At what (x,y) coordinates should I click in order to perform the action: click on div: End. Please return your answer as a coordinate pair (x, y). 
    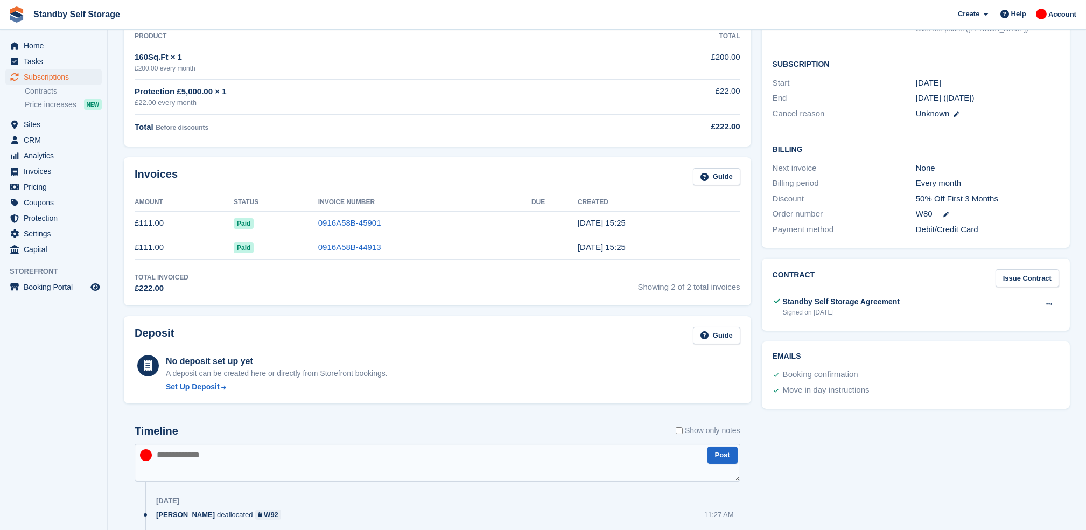
    Looking at the image, I should click on (844, 98).